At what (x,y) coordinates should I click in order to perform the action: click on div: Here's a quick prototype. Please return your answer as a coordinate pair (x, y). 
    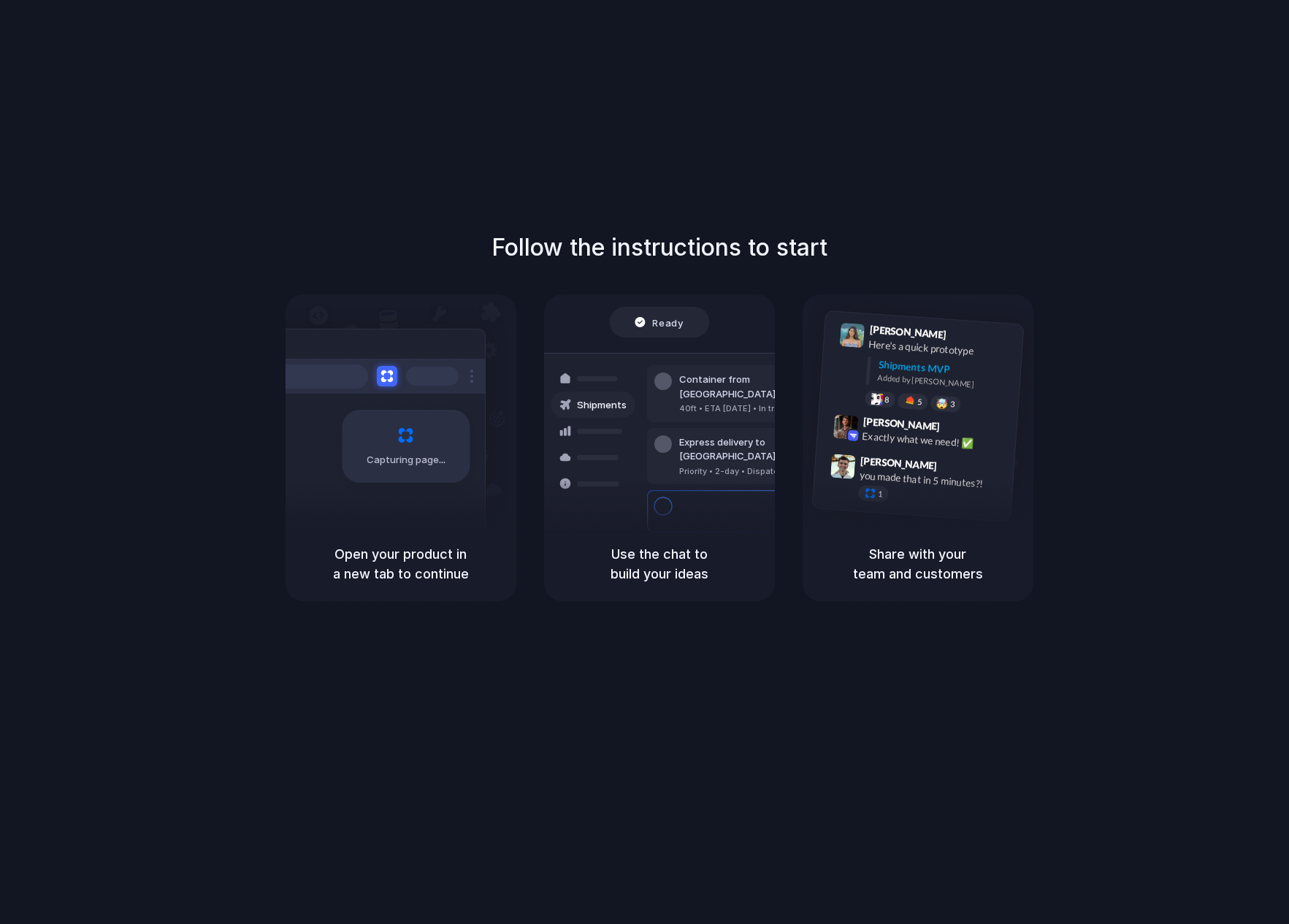
    Looking at the image, I should click on (941, 349).